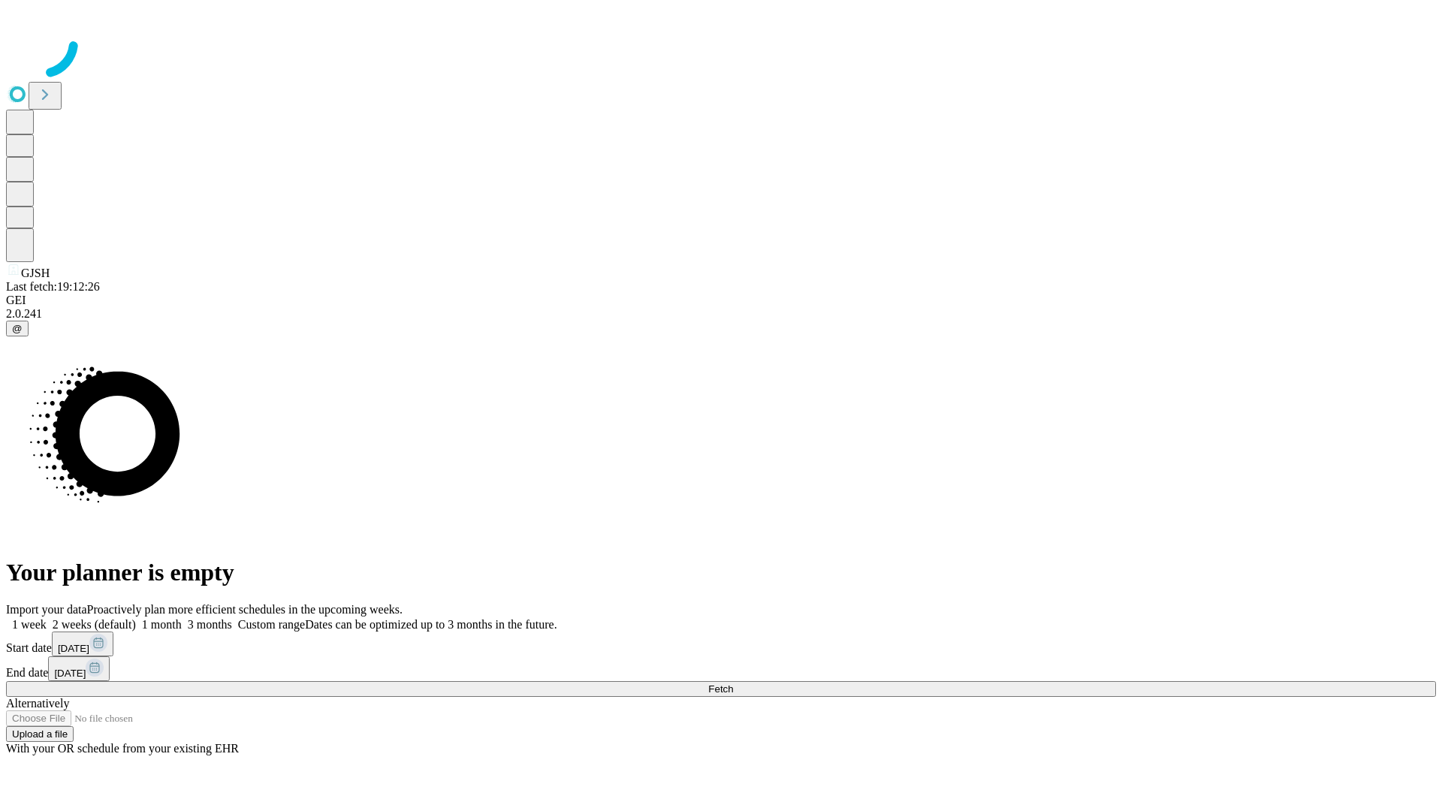 The image size is (1442, 811). I want to click on span: 3 months, so click(210, 624).